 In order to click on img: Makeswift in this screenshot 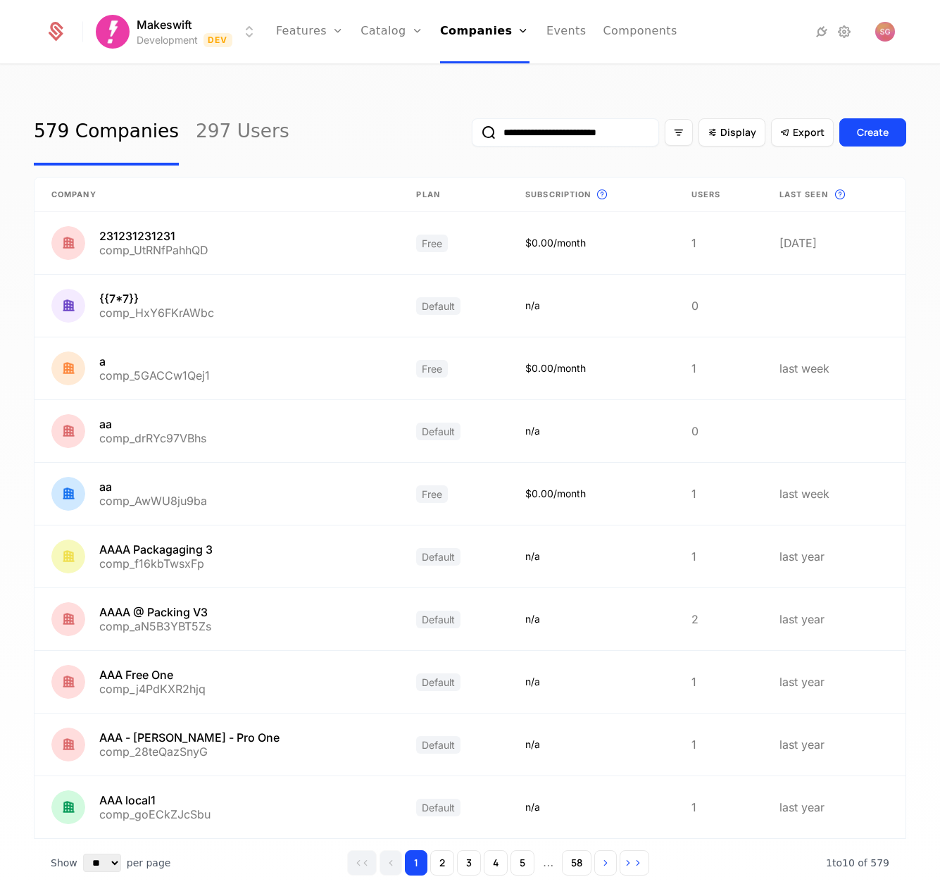, I will do `click(113, 32)`.